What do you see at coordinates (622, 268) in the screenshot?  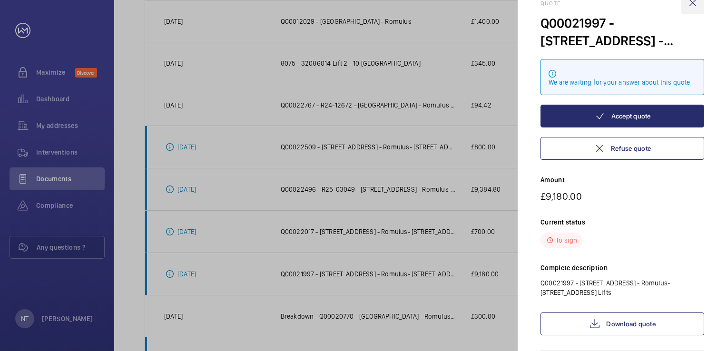 I see `p: Complete description` at bounding box center [622, 268].